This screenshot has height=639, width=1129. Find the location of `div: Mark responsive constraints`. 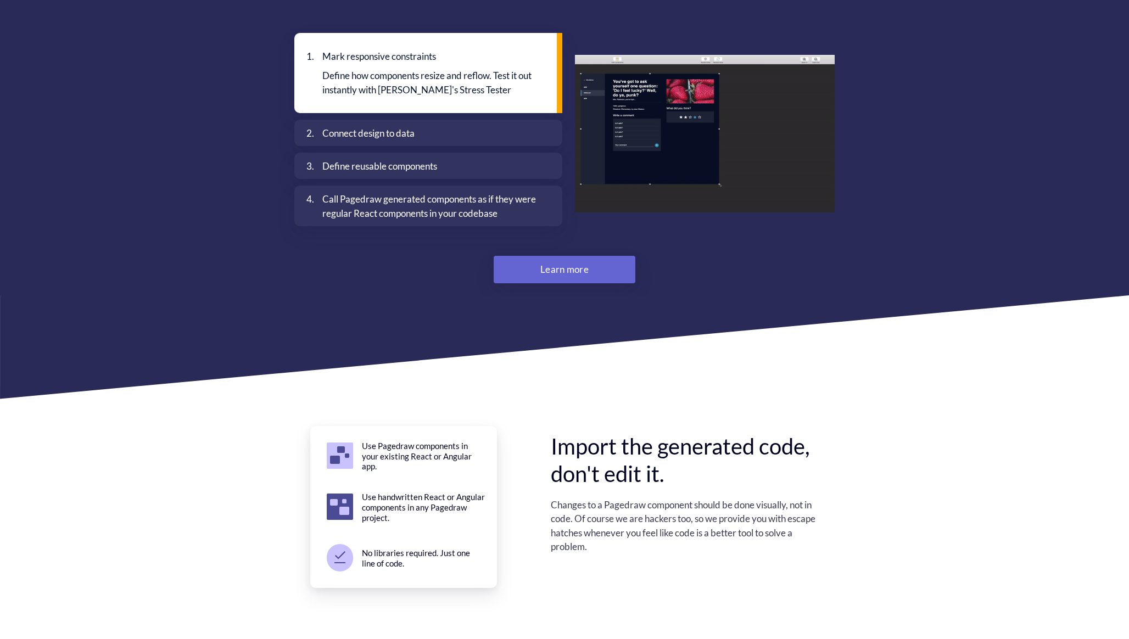

div: Mark responsive constraints is located at coordinates (432, 57).